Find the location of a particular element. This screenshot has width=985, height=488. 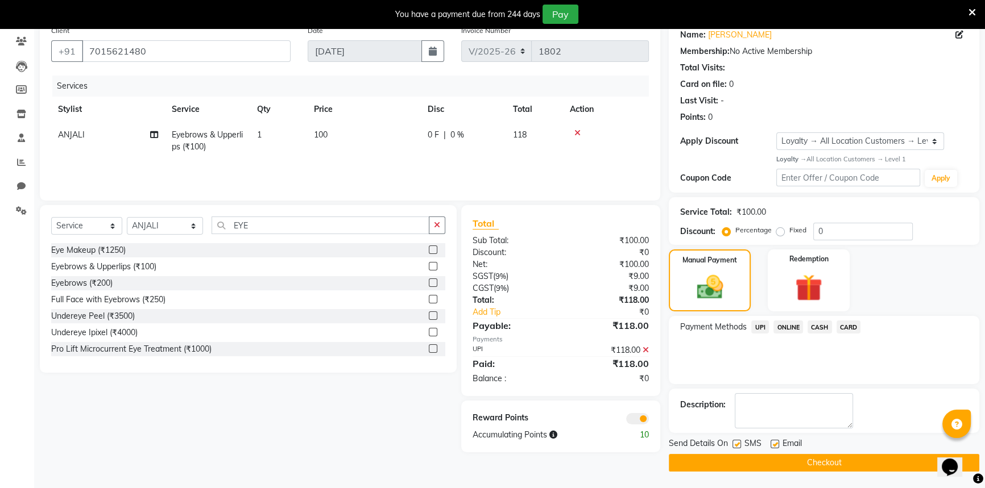

span: CARD is located at coordinates (848, 327).